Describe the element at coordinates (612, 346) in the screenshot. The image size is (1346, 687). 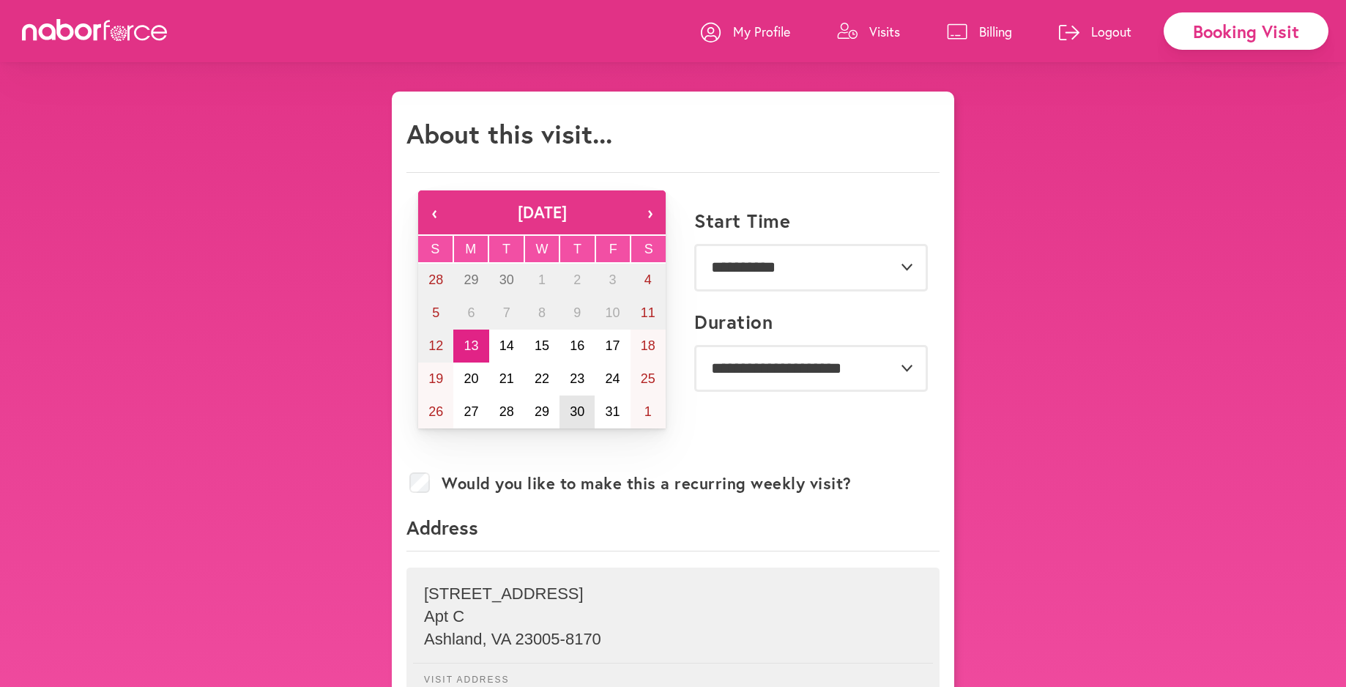
I see `button: October 17, 2025` at that location.